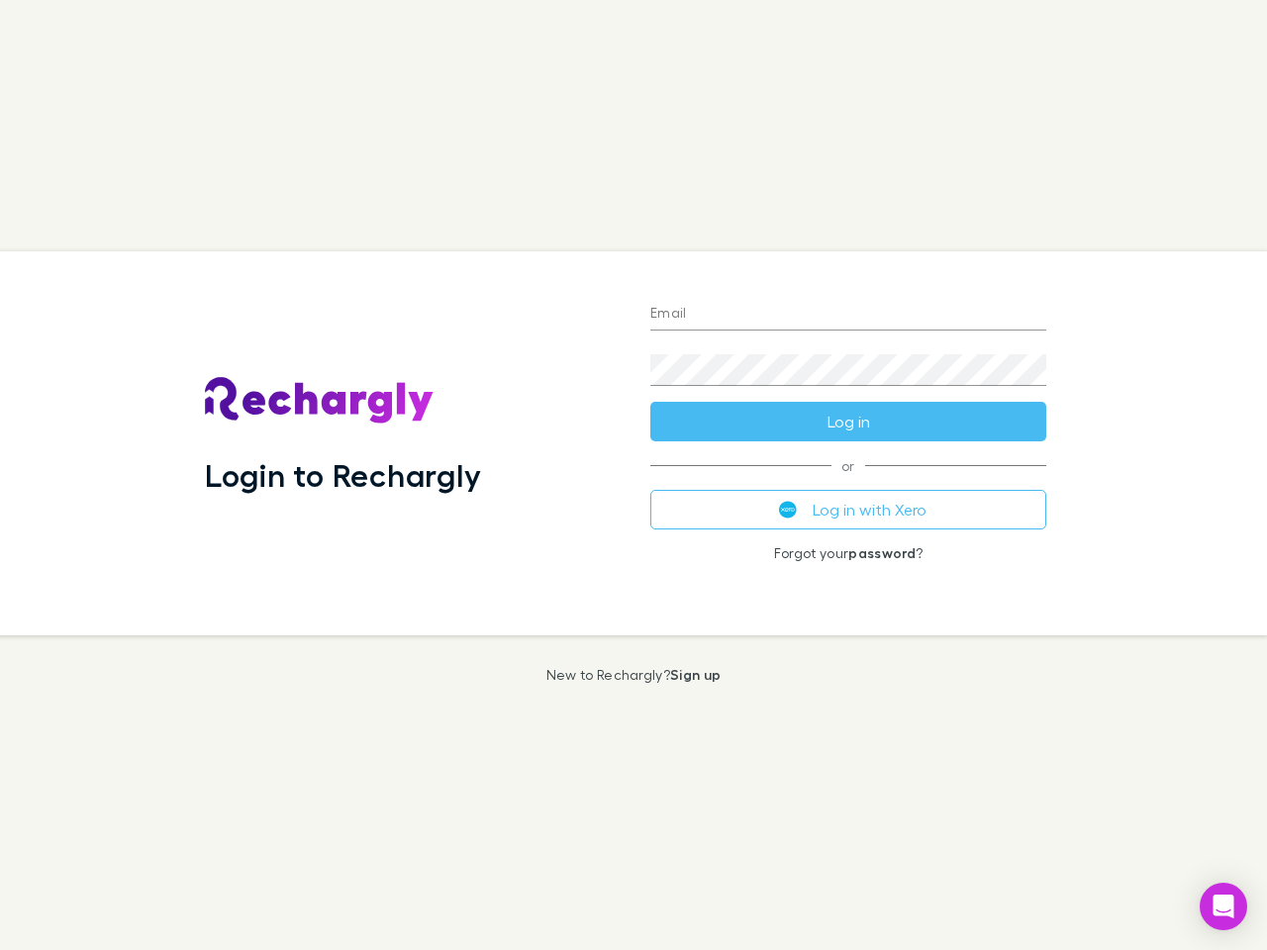 This screenshot has height=950, width=1267. What do you see at coordinates (1224, 907) in the screenshot?
I see `div: Open Intercom Messenger` at bounding box center [1224, 907].